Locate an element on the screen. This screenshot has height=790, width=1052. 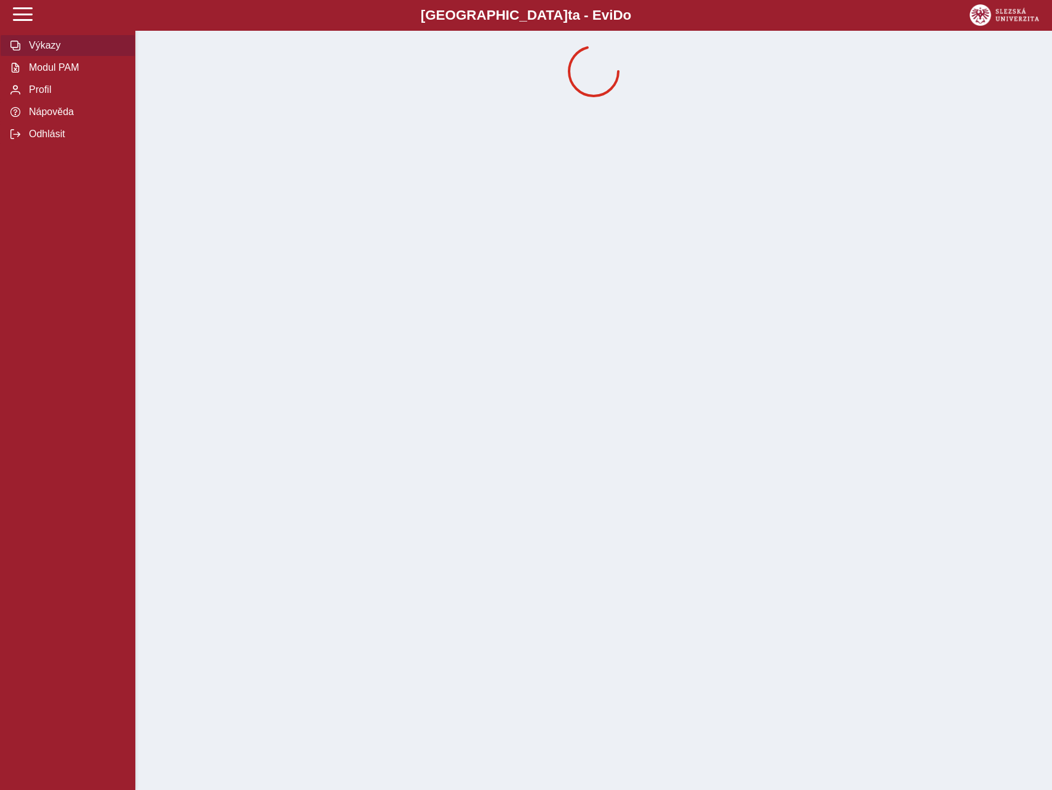
span: Nápověda is located at coordinates (75, 112).